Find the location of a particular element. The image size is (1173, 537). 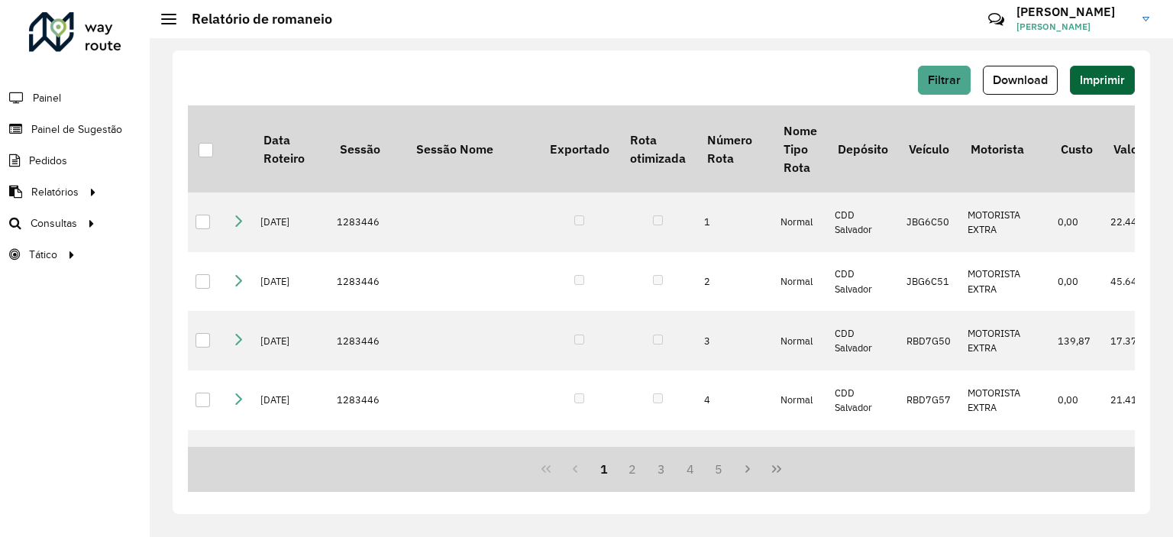

th: Sessão is located at coordinates (367, 149).